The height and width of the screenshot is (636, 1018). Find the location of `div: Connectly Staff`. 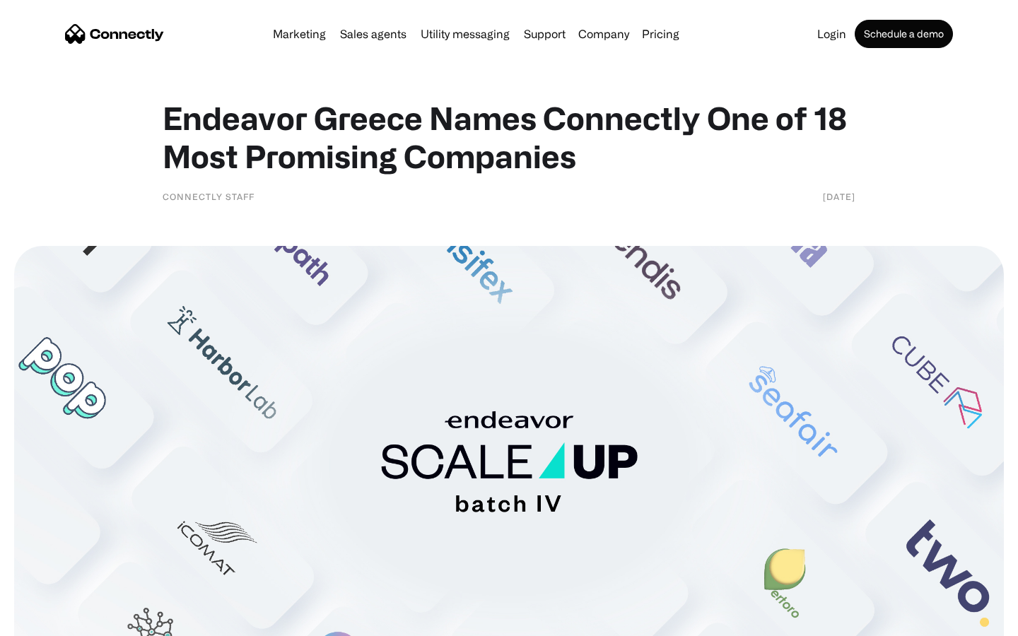

div: Connectly Staff is located at coordinates (209, 197).